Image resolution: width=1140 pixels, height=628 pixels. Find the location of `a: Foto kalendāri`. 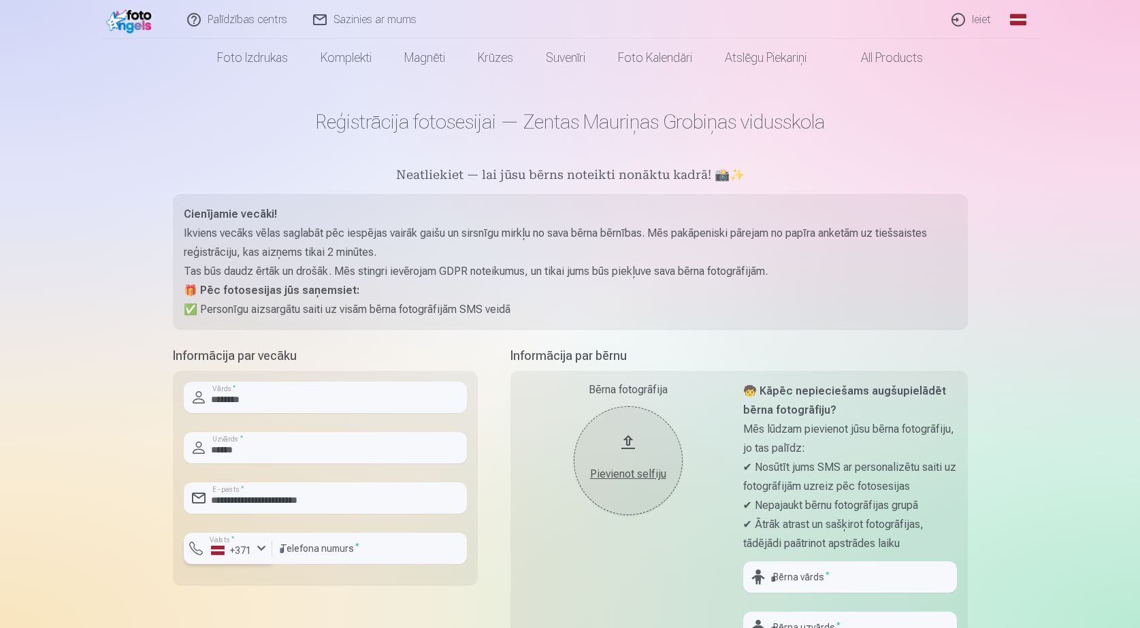

a: Foto kalendāri is located at coordinates (655, 58).